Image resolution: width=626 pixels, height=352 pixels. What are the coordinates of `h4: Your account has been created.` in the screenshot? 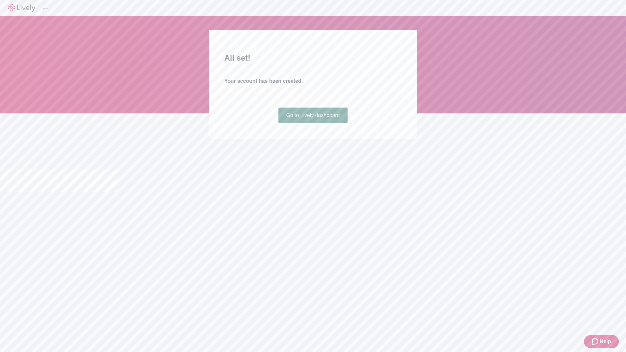 It's located at (313, 81).